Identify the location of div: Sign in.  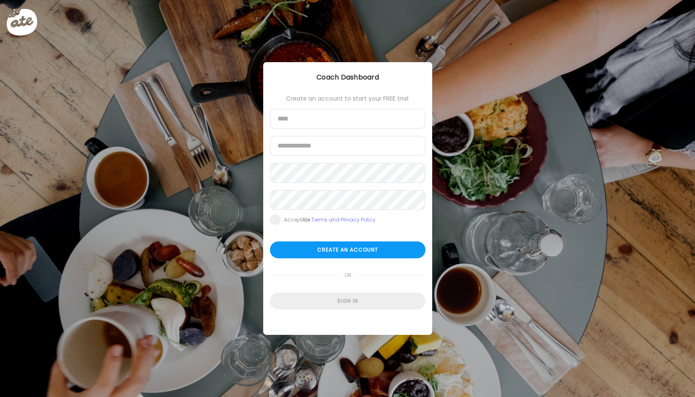
(348, 301).